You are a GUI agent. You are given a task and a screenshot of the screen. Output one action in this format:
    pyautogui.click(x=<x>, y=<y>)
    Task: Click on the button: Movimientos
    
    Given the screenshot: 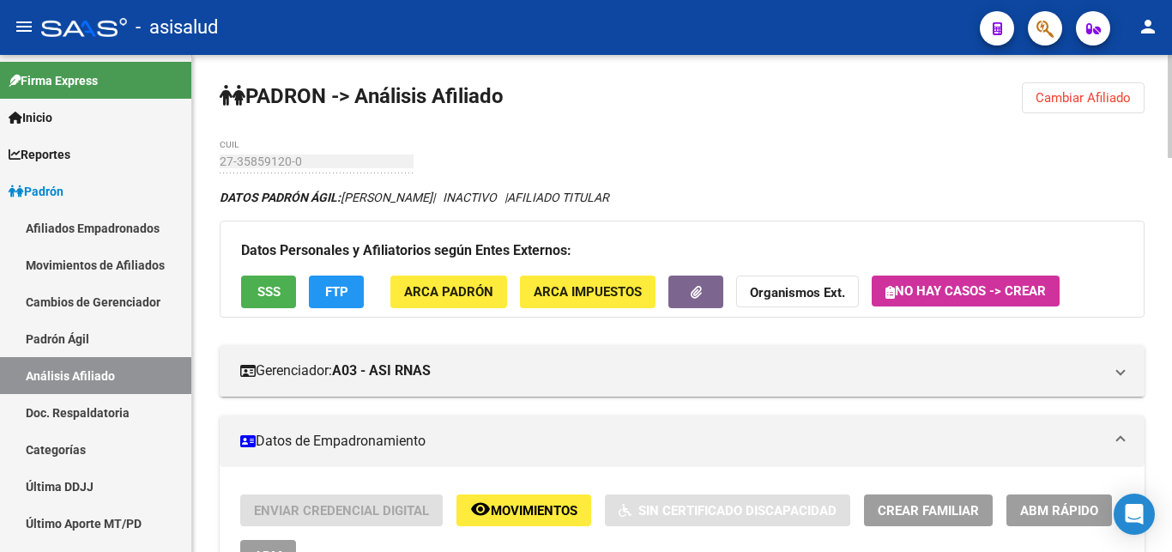 What is the action you would take?
    pyautogui.click(x=524, y=510)
    